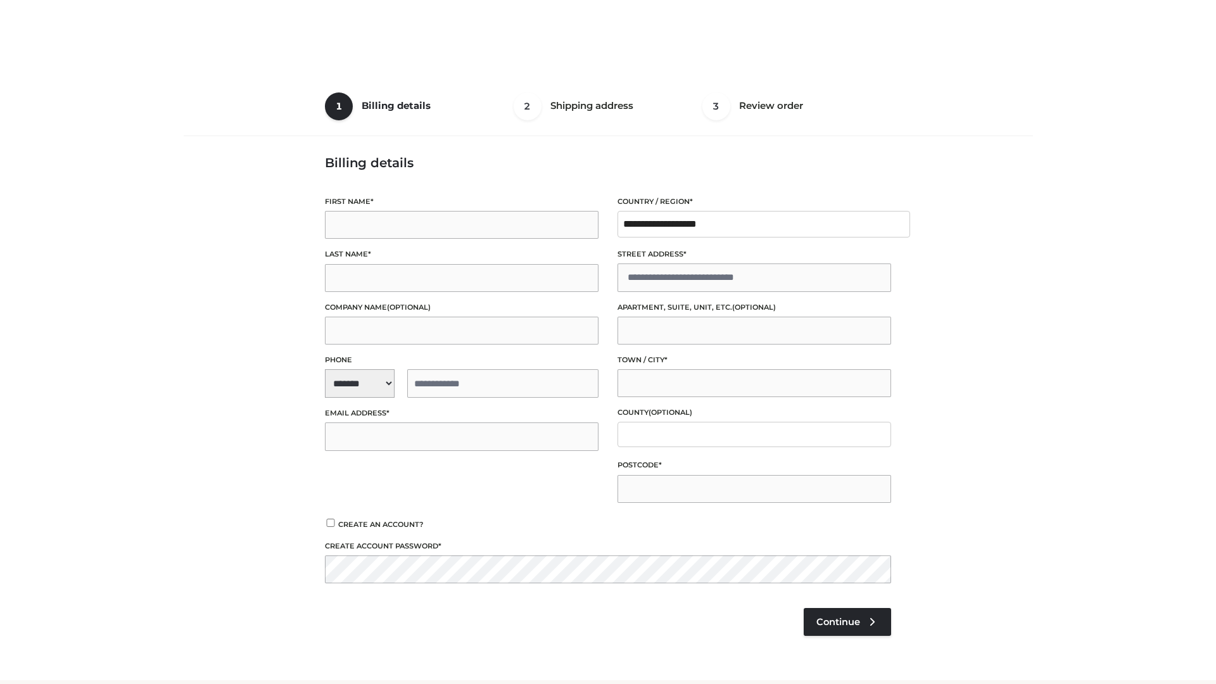  What do you see at coordinates (462, 254) in the screenshot?
I see `label: Last name` at bounding box center [462, 254].